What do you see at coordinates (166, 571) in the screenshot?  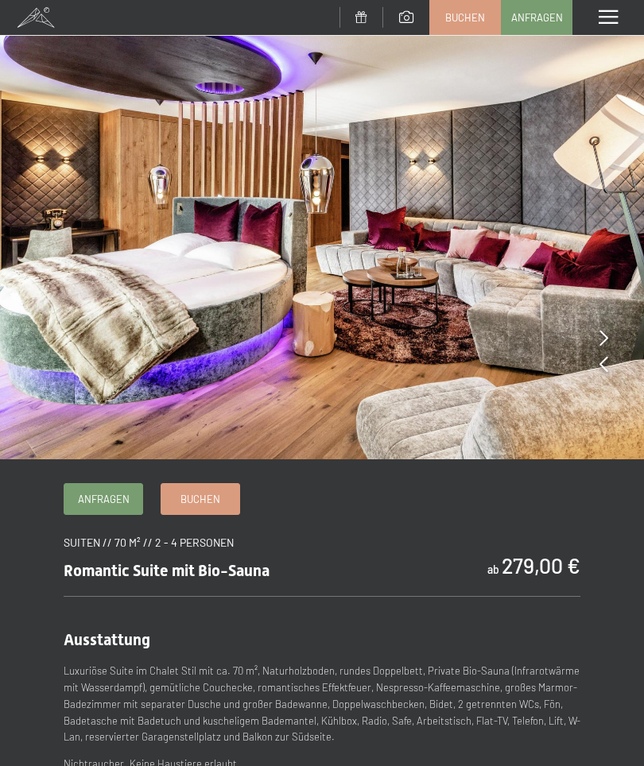 I see `span: Romantic Suite mit Bio-Sauna` at bounding box center [166, 571].